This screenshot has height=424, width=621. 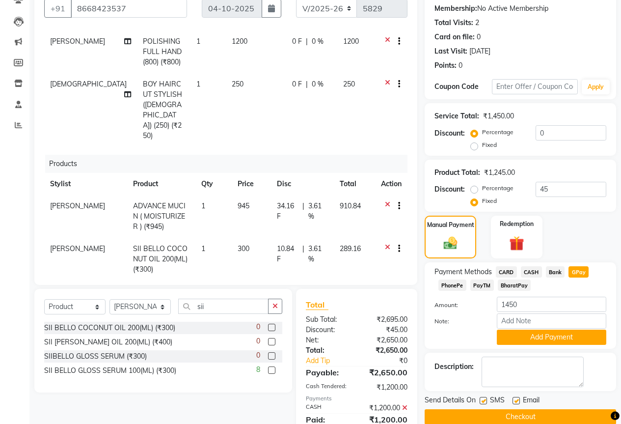 What do you see at coordinates (350, 206) in the screenshot?
I see `span: 910.84` at bounding box center [350, 206].